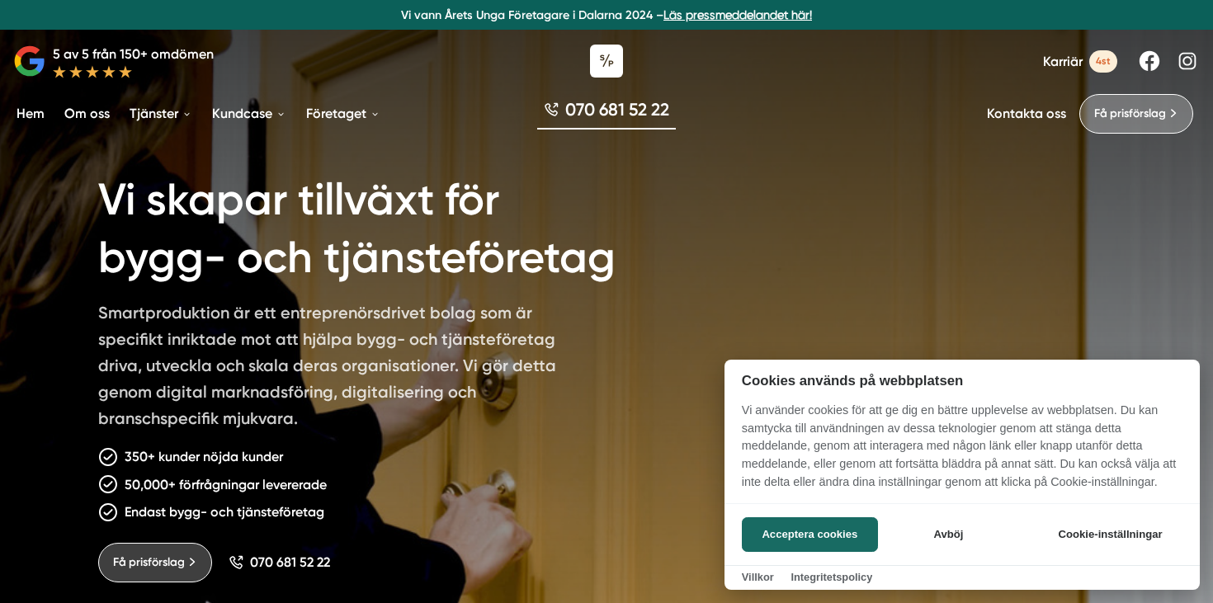 The image size is (1213, 603). What do you see at coordinates (962, 452) in the screenshot?
I see `p: Vi använder cookies för att ge dig en bättre upplevelse av webbplatsen. Du kan samtycka till anvä...` at bounding box center [962, 452].